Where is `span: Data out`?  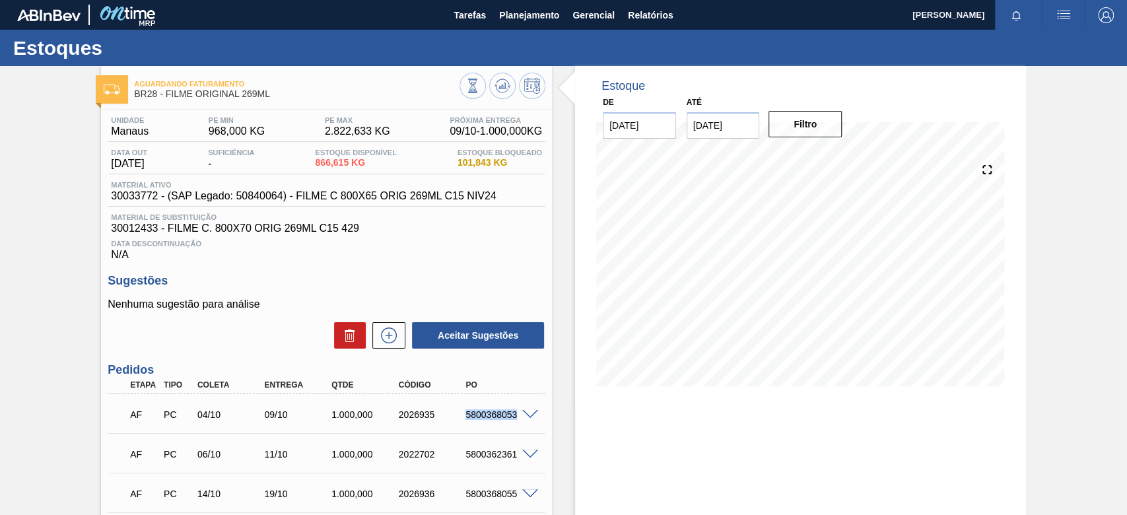 span: Data out is located at coordinates (129, 152).